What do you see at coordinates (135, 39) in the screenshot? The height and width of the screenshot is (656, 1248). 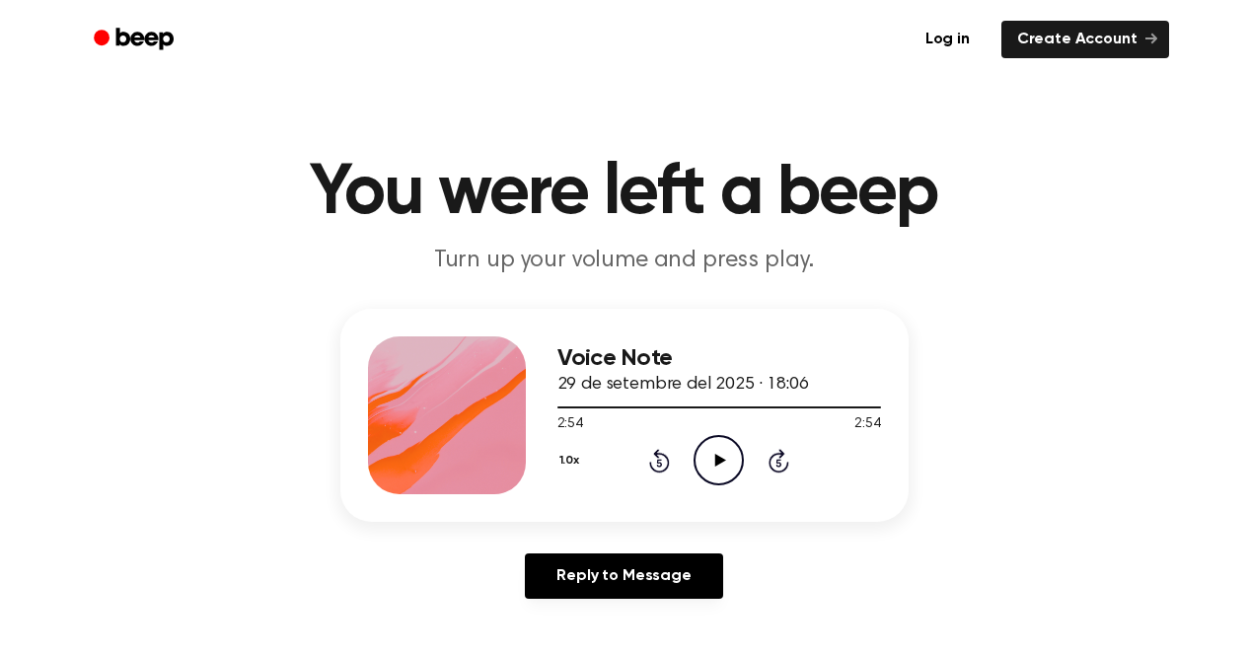 I see `a: Beep` at bounding box center [135, 39].